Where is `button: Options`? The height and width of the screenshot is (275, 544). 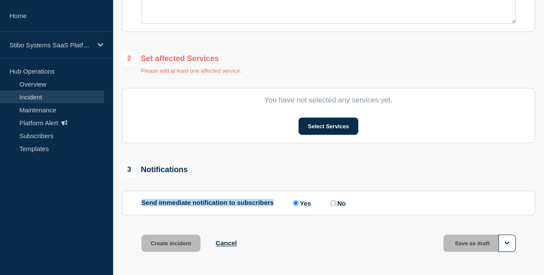 button: Options is located at coordinates (507, 243).